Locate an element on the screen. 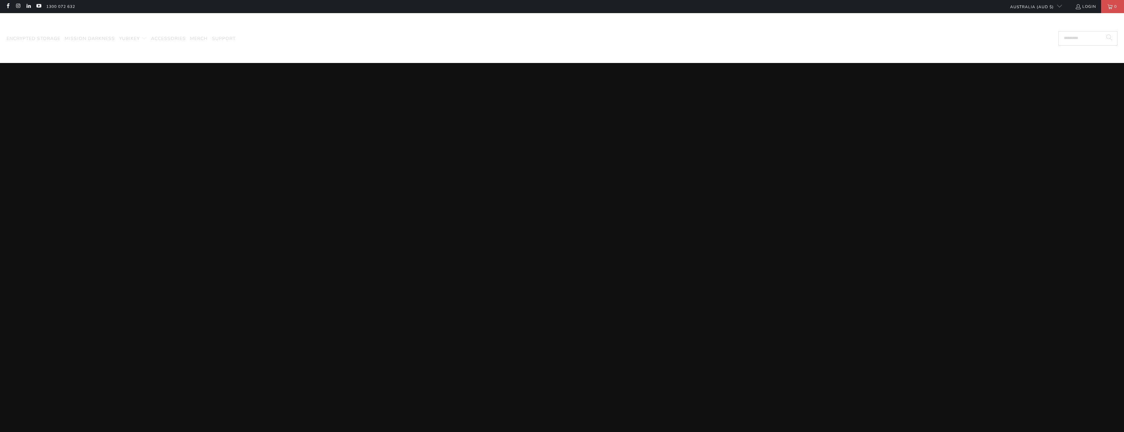 This screenshot has height=432, width=1124. input: Search... is located at coordinates (1088, 38).